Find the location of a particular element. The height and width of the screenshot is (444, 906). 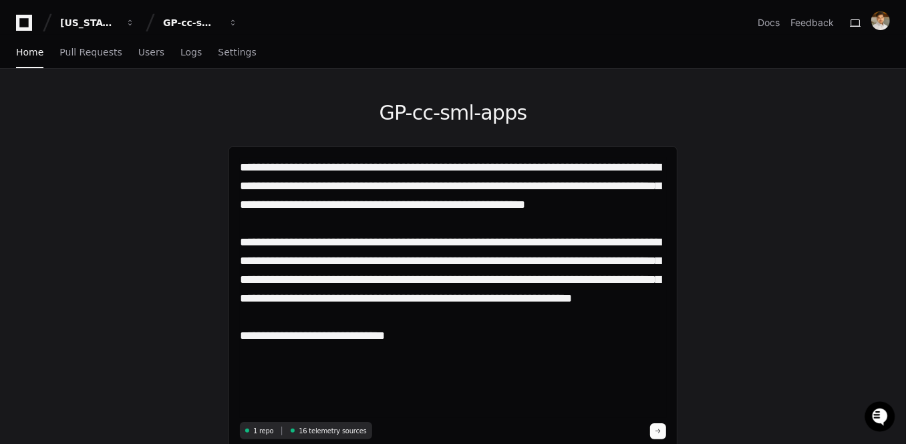

span: 16 telemetry sources is located at coordinates (332, 430).